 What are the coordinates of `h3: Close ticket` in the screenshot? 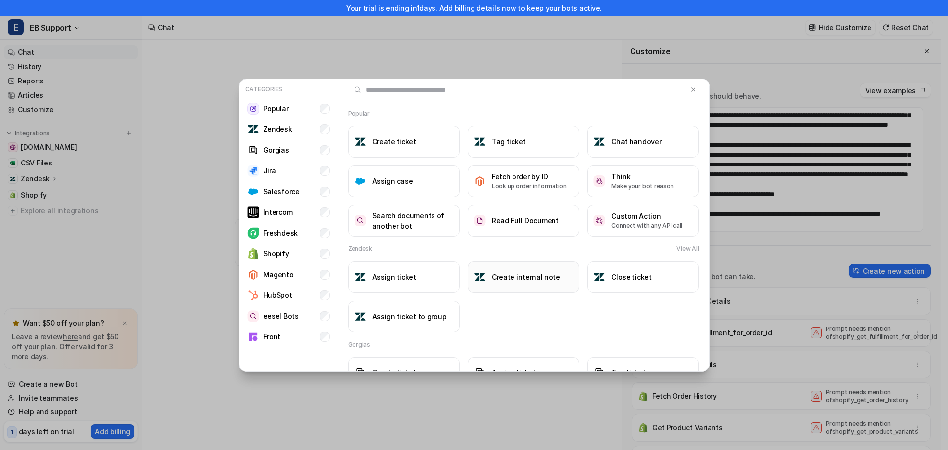 It's located at (631, 276).